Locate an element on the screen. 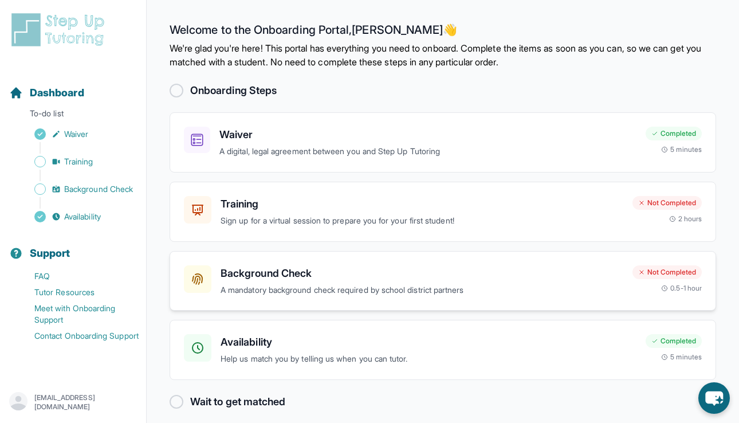 The image size is (739, 423). h2: Wait to get matched is located at coordinates (238, 402).